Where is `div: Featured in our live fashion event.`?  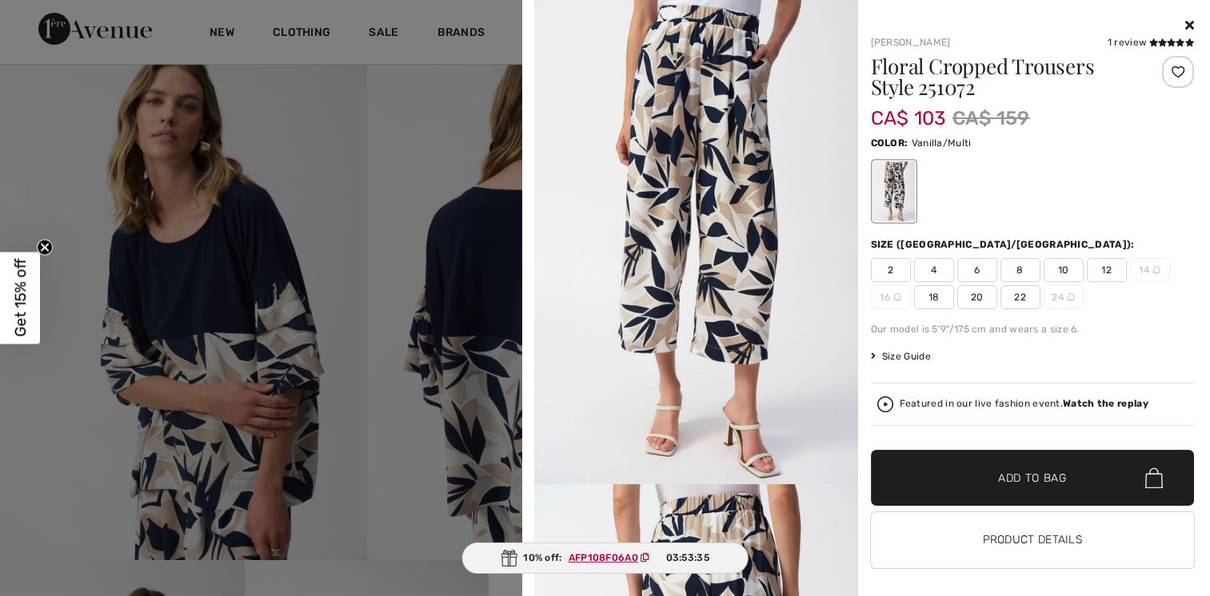 div: Featured in our live fashion event. is located at coordinates (1023, 404).